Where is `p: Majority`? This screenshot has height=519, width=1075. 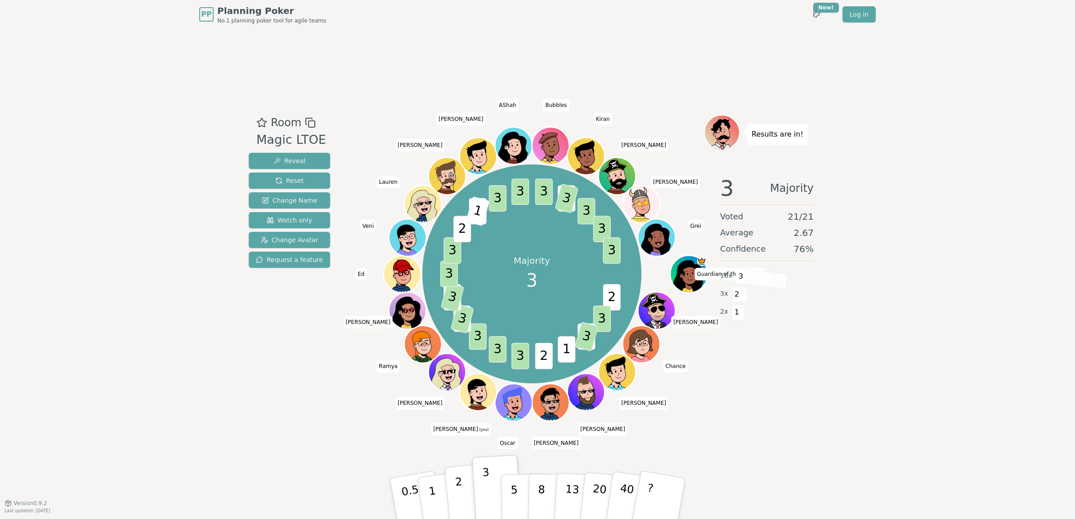 p: Majority is located at coordinates (532, 261).